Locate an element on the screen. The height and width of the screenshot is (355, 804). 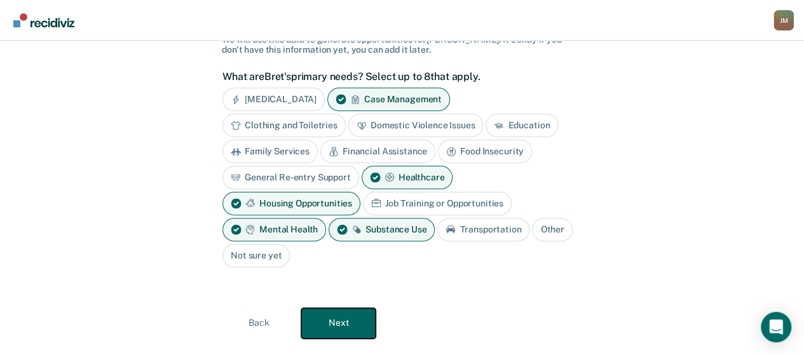
div: Domestic Violence Issues is located at coordinates (416, 125).